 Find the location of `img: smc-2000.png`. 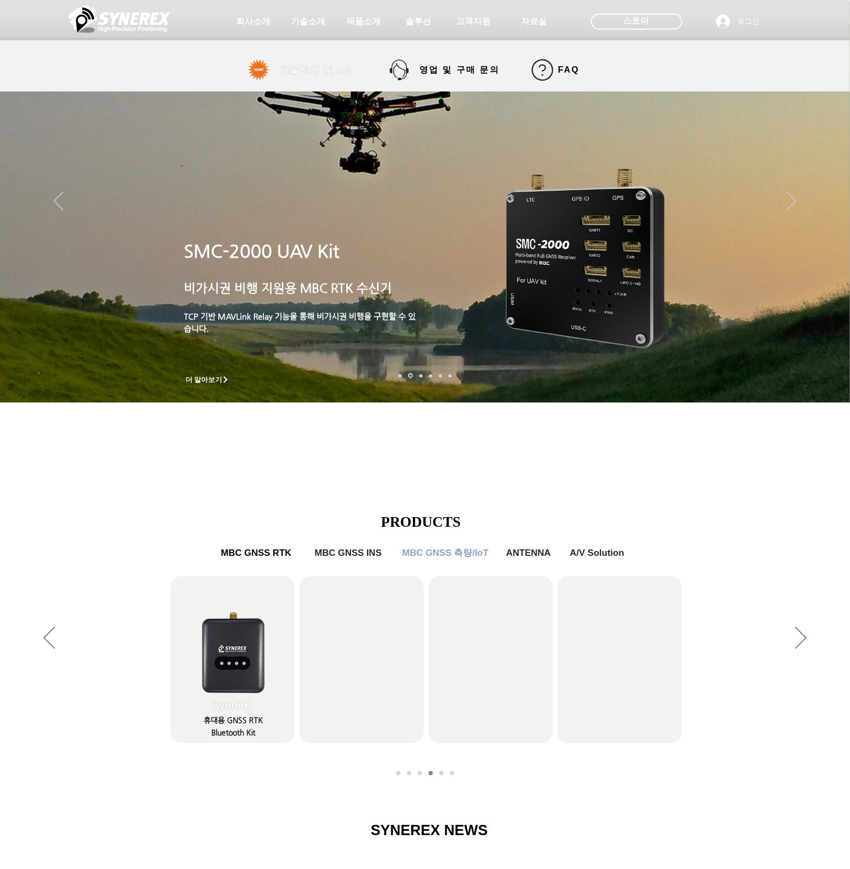

img: smc-2000.png is located at coordinates (585, 258).